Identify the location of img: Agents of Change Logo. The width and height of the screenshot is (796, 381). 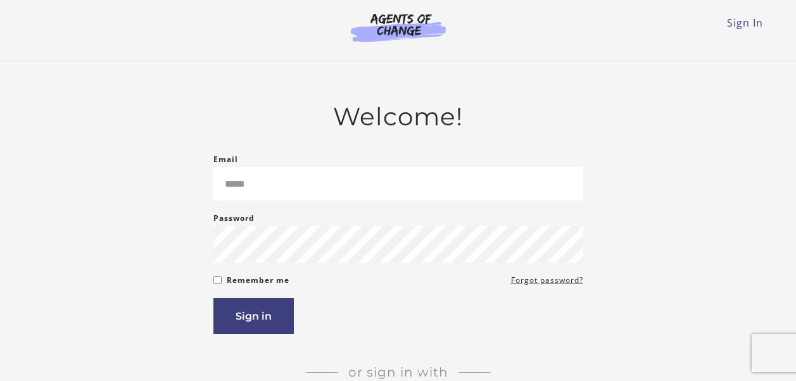
(398, 27).